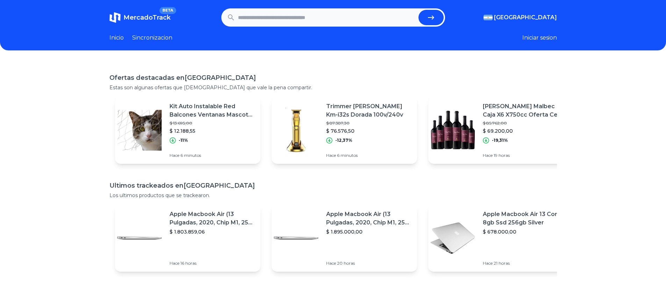 The width and height of the screenshot is (666, 299). Describe the element at coordinates (526, 131) in the screenshot. I see `p: $ 69.200,00` at that location.